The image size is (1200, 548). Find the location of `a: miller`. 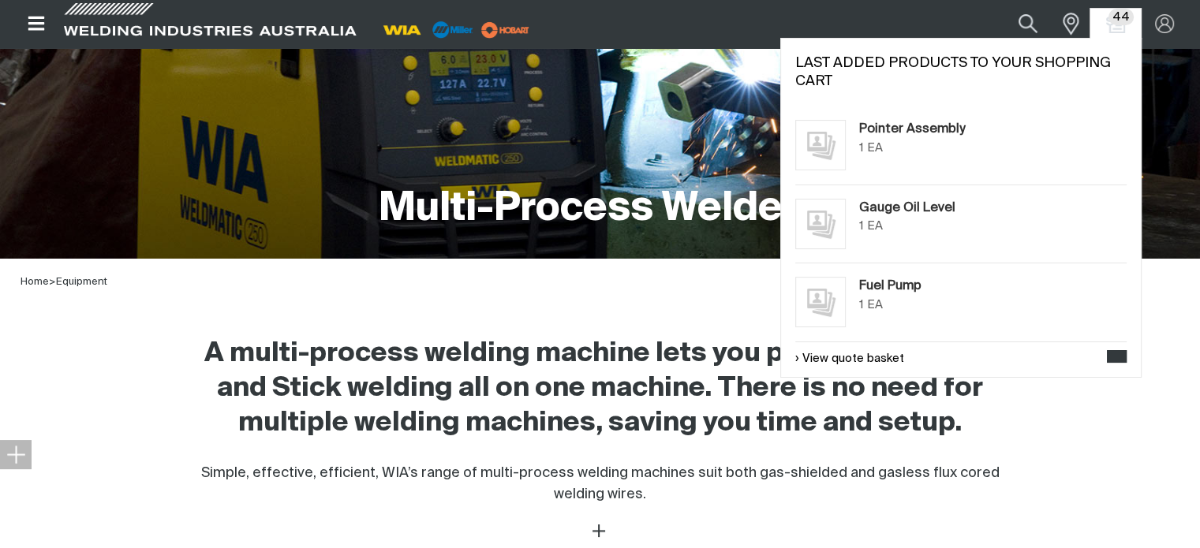

a: miller is located at coordinates (505, 29).